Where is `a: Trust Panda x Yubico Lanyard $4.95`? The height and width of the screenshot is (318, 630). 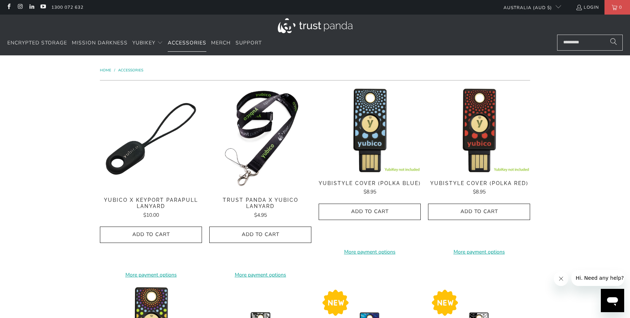
a: Trust Panda x Yubico Lanyard $4.95 is located at coordinates (260, 208).